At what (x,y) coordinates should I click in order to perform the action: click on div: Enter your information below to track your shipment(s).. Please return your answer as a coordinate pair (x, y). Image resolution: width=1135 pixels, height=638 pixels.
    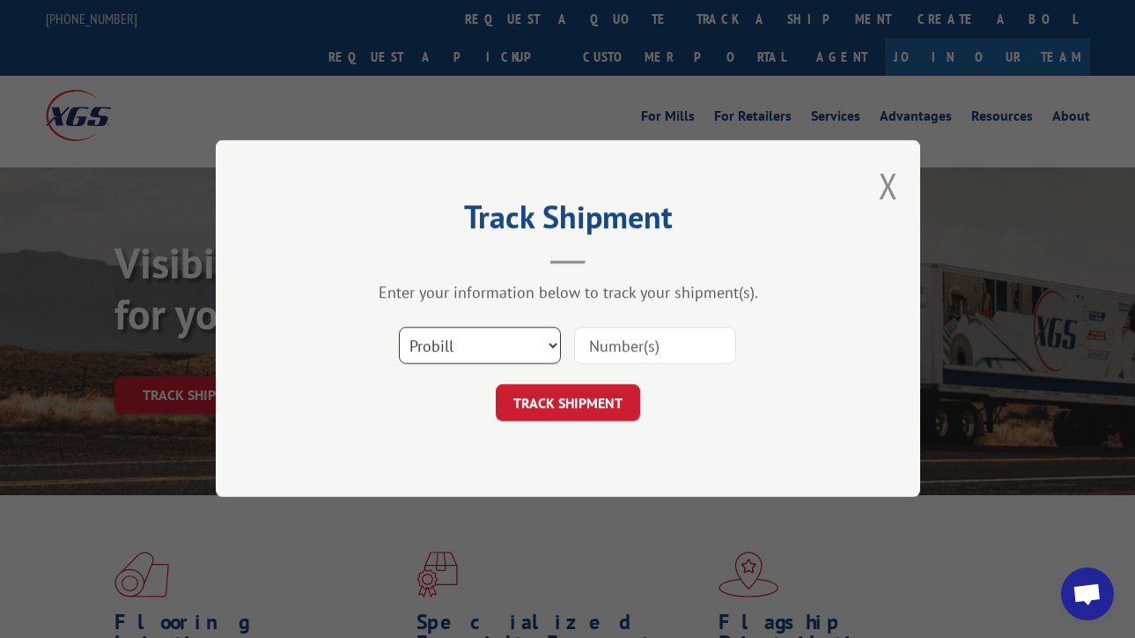
    Looking at the image, I should click on (568, 292).